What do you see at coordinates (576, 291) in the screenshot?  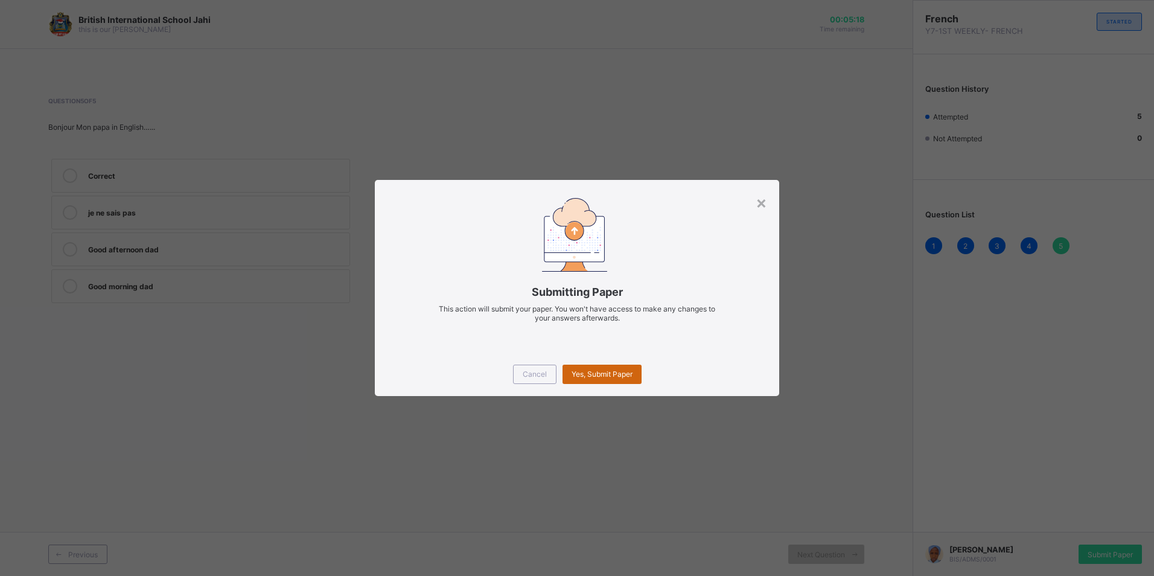 I see `span: Submitting Paper` at bounding box center [576, 291].